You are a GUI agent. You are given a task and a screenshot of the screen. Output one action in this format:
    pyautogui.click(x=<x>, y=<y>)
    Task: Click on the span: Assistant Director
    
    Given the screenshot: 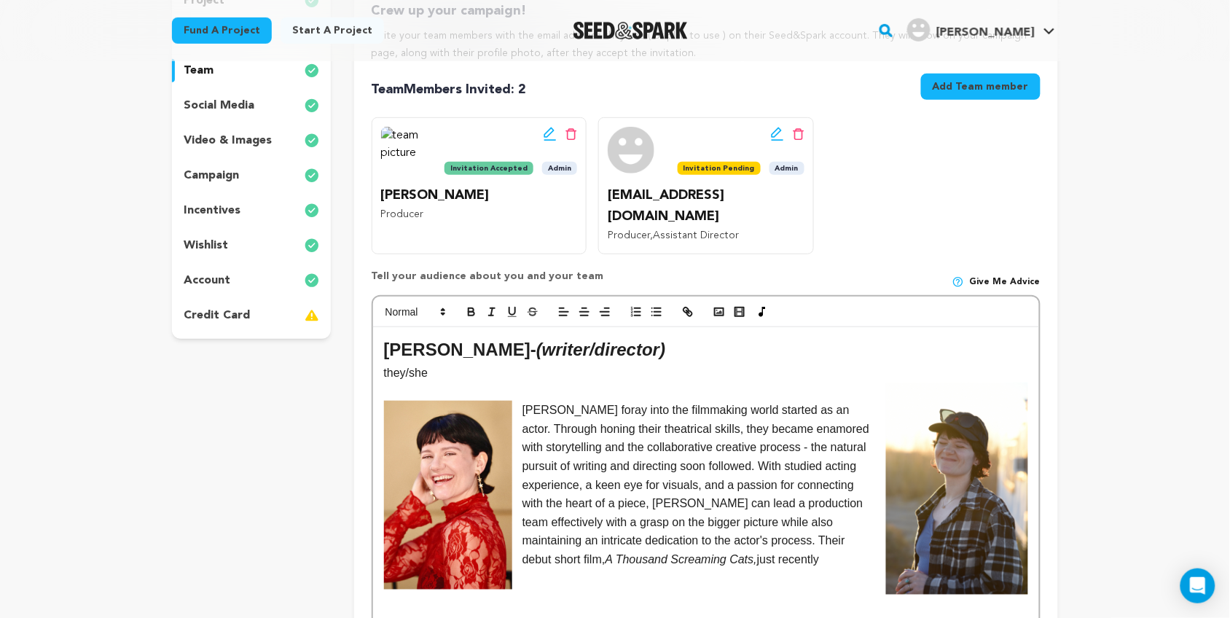 What is the action you would take?
    pyautogui.click(x=696, y=235)
    